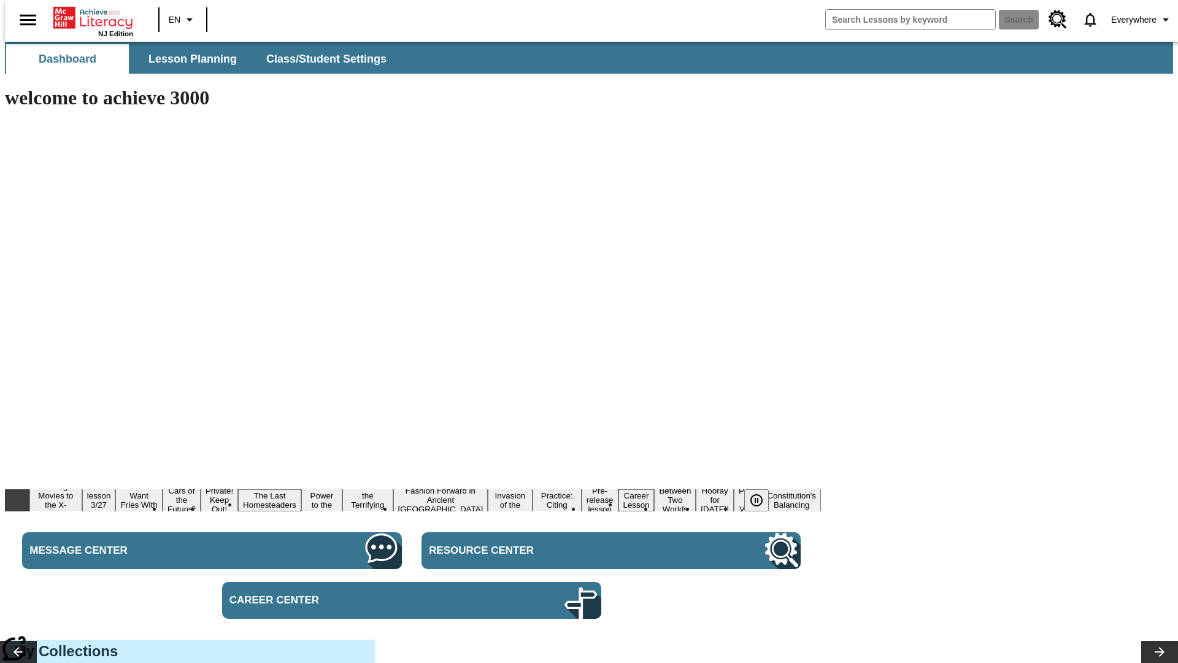 This screenshot has height=663, width=1178. What do you see at coordinates (911, 20) in the screenshot?
I see `input: search field` at bounding box center [911, 20].